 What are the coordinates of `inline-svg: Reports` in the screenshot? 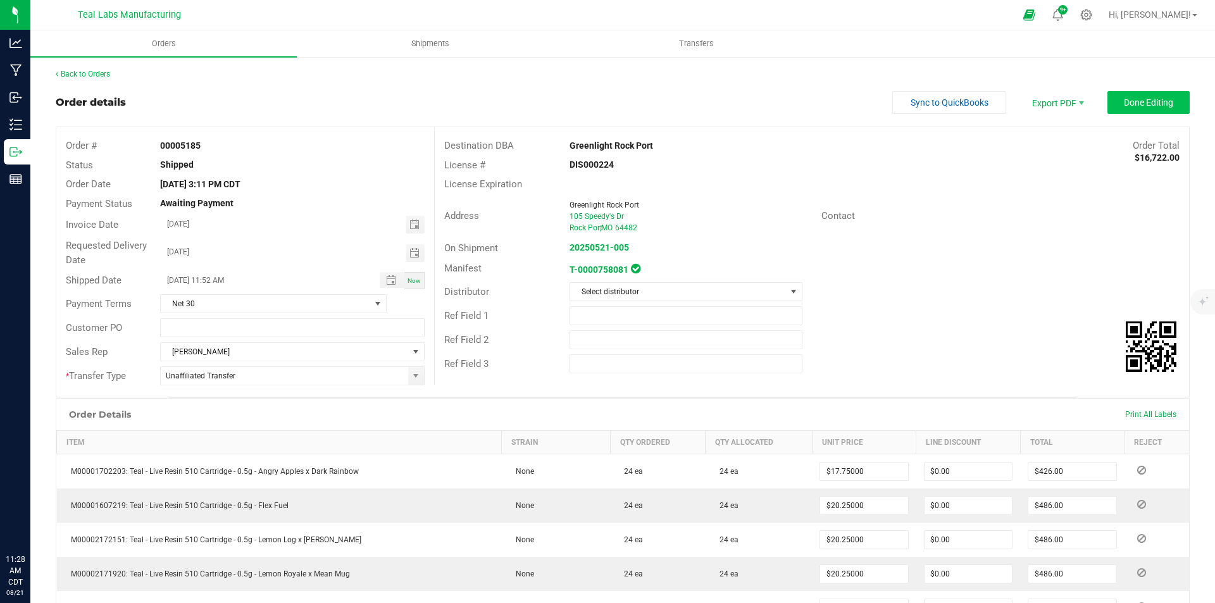 It's located at (16, 179).